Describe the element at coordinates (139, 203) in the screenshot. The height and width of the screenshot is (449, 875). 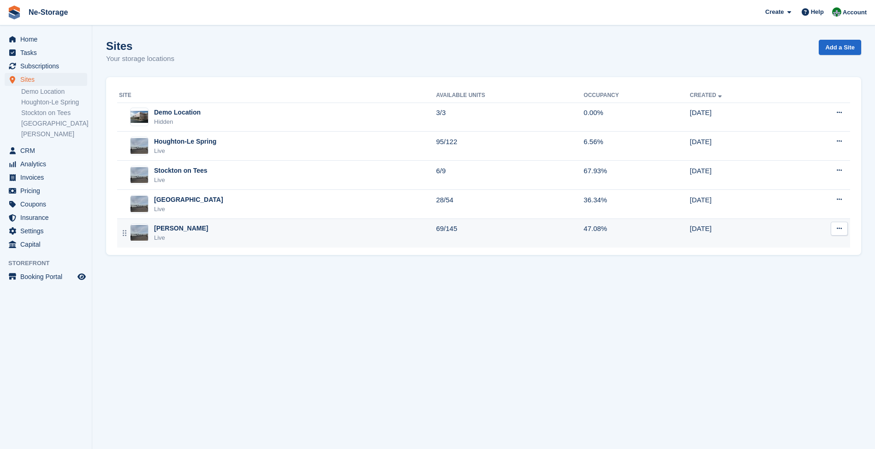
I see `img: Image of Durham site` at that location.